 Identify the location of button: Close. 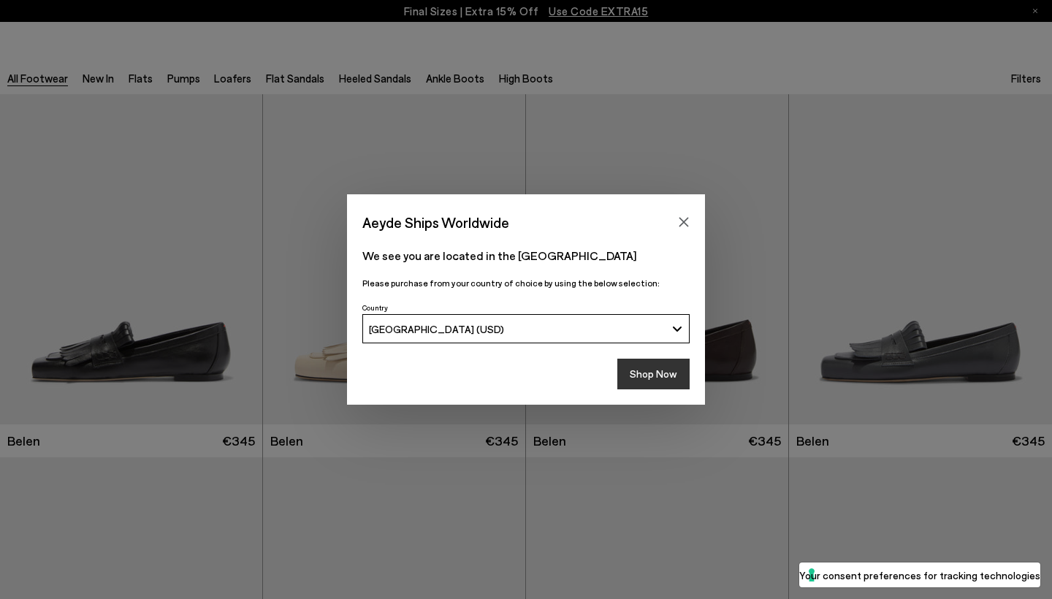
(684, 222).